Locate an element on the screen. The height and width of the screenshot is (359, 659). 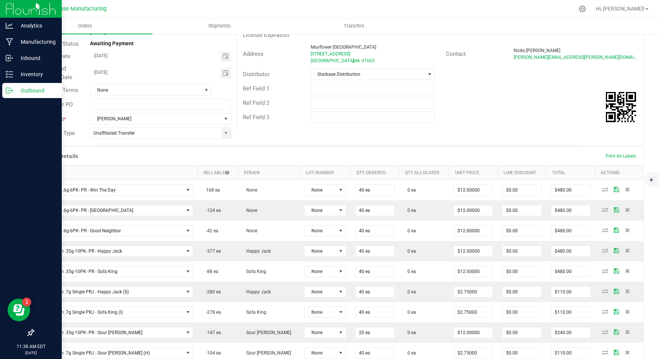
p: Manufacturing is located at coordinates (36, 42).